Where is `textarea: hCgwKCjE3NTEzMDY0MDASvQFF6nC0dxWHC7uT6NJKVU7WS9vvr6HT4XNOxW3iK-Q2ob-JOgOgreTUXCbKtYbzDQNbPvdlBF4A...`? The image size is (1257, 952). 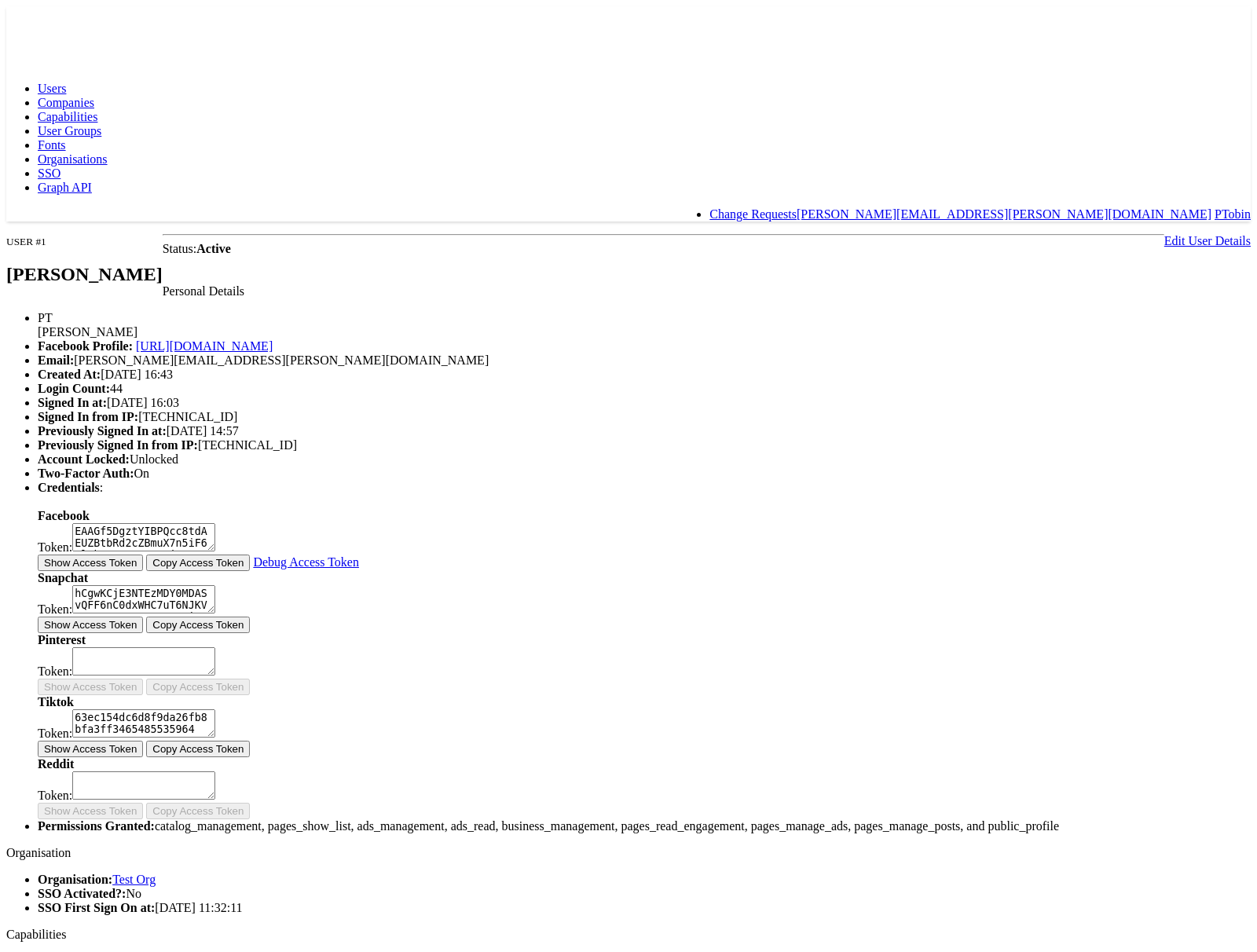 textarea: hCgwKCjE3NTEzMDY0MDASvQFF6nC0dxWHC7uT6NJKVU7WS9vvr6HT4XNOxW3iK-Q2ob-JOgOgreTUXCbKtYbzDQNbPvdlBF4A... is located at coordinates (144, 599).